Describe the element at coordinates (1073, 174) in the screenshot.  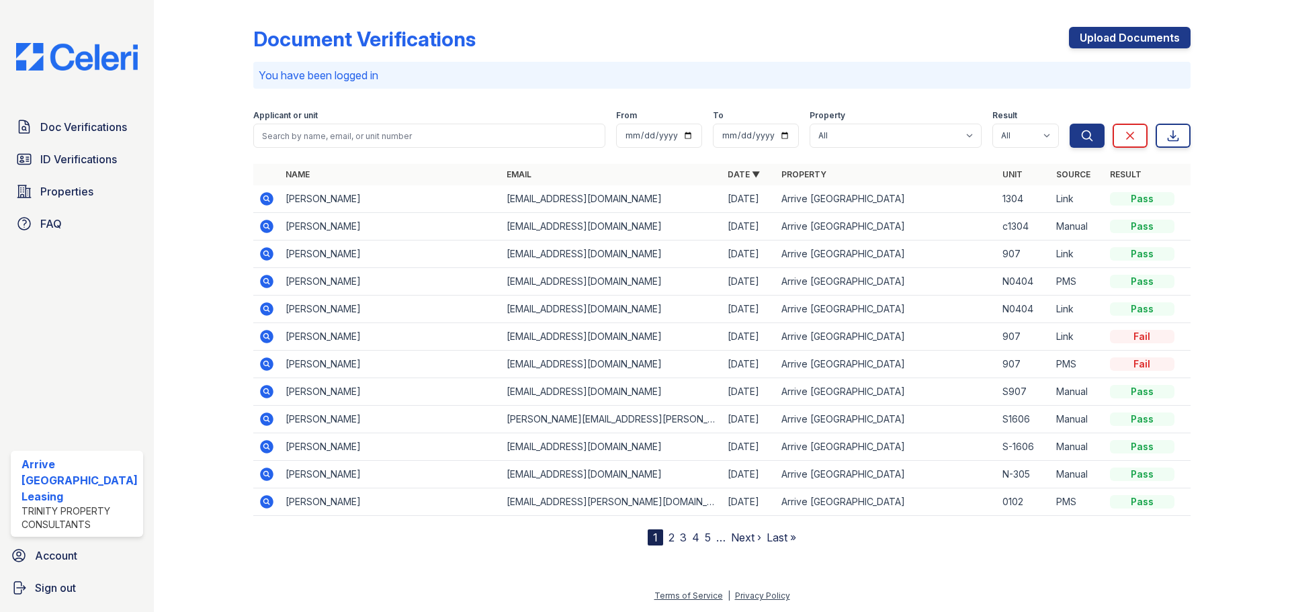
I see `a: Source` at that location.